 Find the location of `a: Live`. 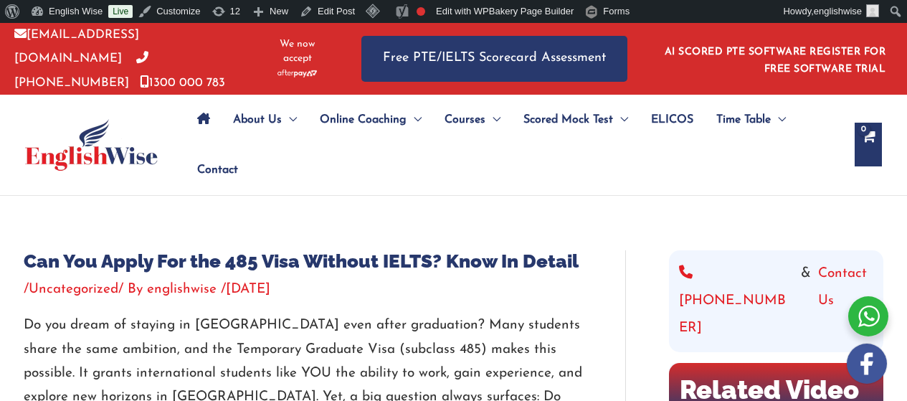

a: Live is located at coordinates (120, 11).